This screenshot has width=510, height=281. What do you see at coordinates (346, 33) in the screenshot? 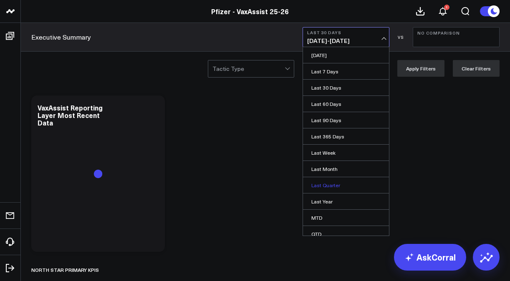
I see `b: Last 30 Days` at bounding box center [346, 33].